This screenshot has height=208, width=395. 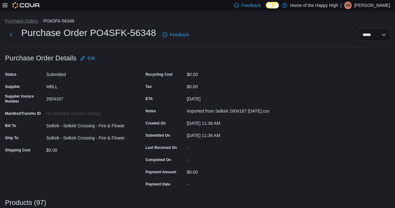 What do you see at coordinates (88, 112) in the screenshot?
I see `div: No Manifest Number added` at bounding box center [88, 112].